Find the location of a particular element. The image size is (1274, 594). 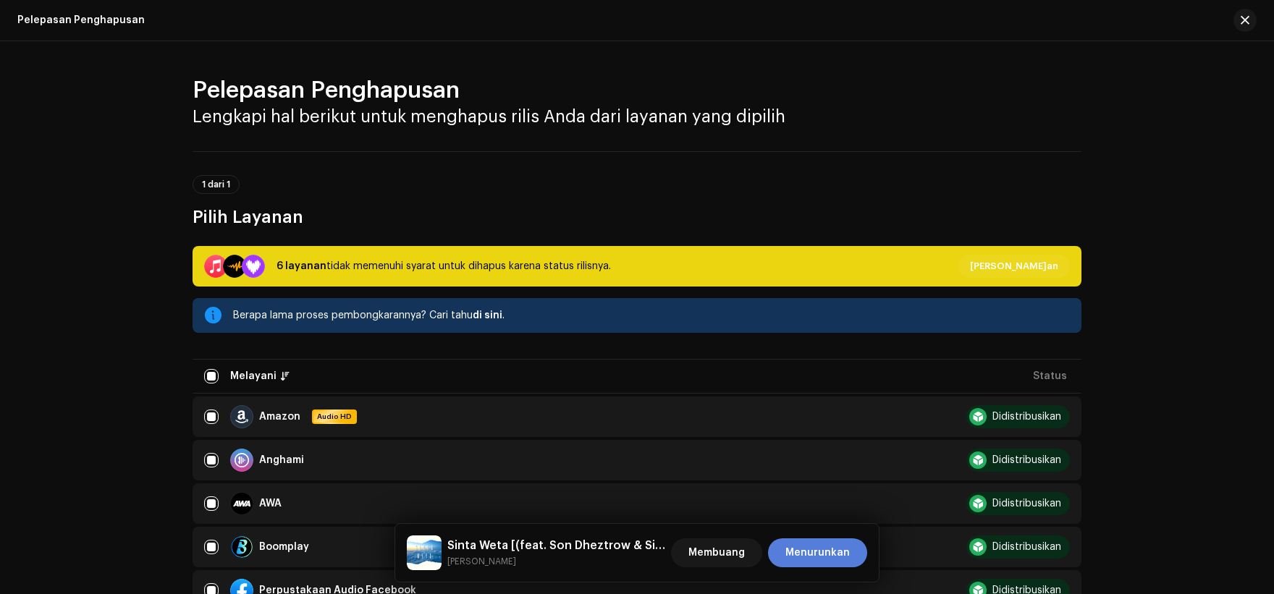

font: Lengkapi hal berikut untuk menghapus rilis Anda dari layanan yang dipilih is located at coordinates (488, 117).